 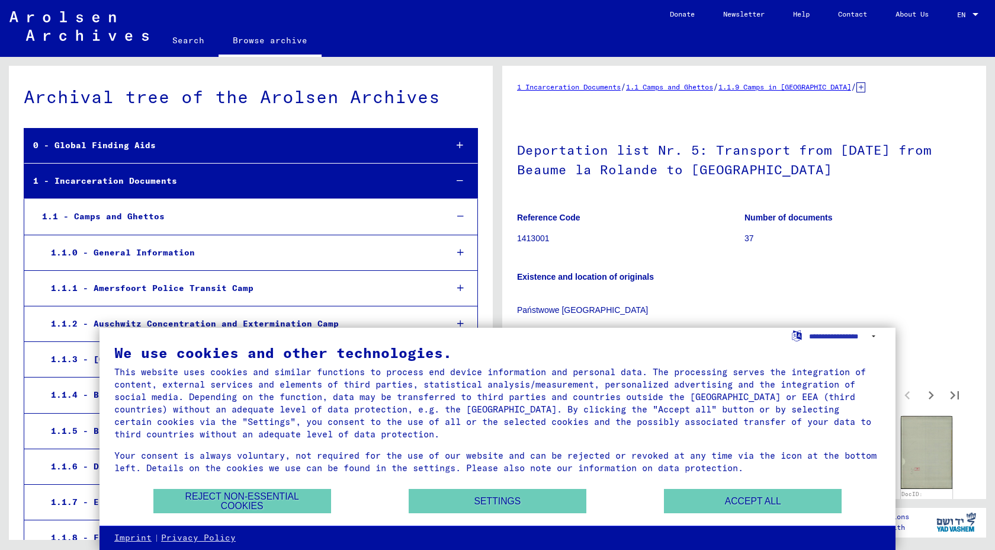 I want to click on button: Previous page, so click(x=907, y=394).